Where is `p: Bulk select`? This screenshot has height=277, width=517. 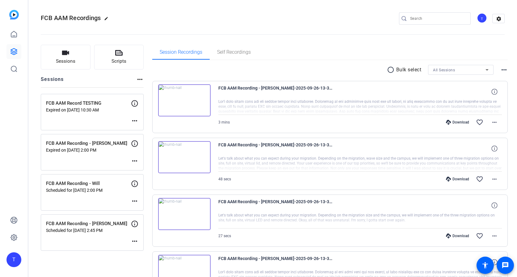
p: Bulk select is located at coordinates (409, 70).